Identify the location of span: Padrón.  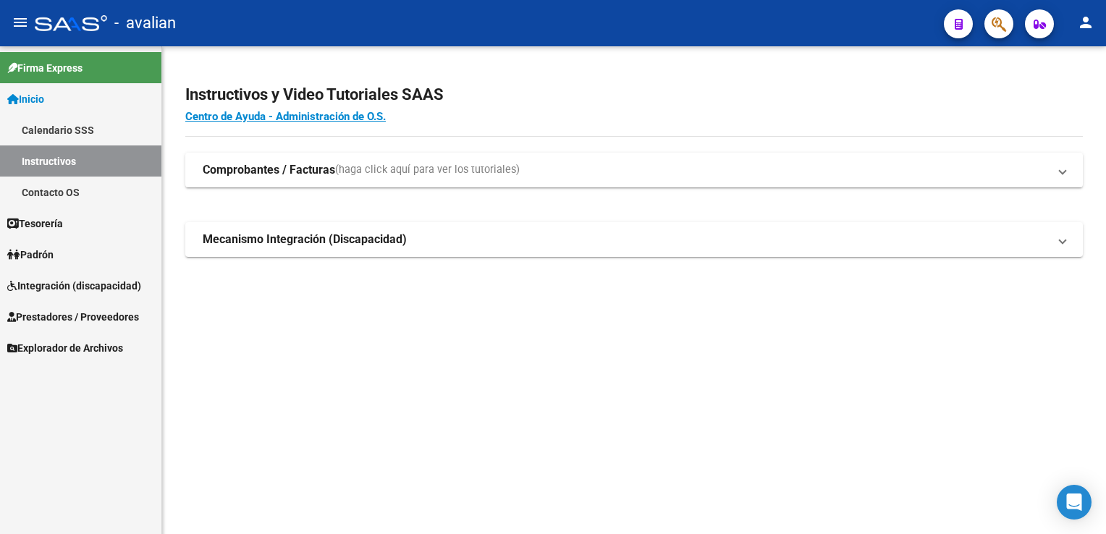
(30, 255).